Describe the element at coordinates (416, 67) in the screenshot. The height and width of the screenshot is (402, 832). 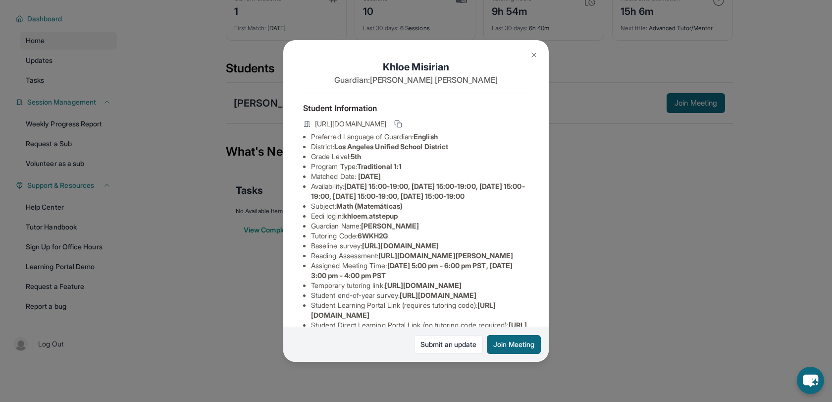
I see `h1: Khloe Misirian` at that location.